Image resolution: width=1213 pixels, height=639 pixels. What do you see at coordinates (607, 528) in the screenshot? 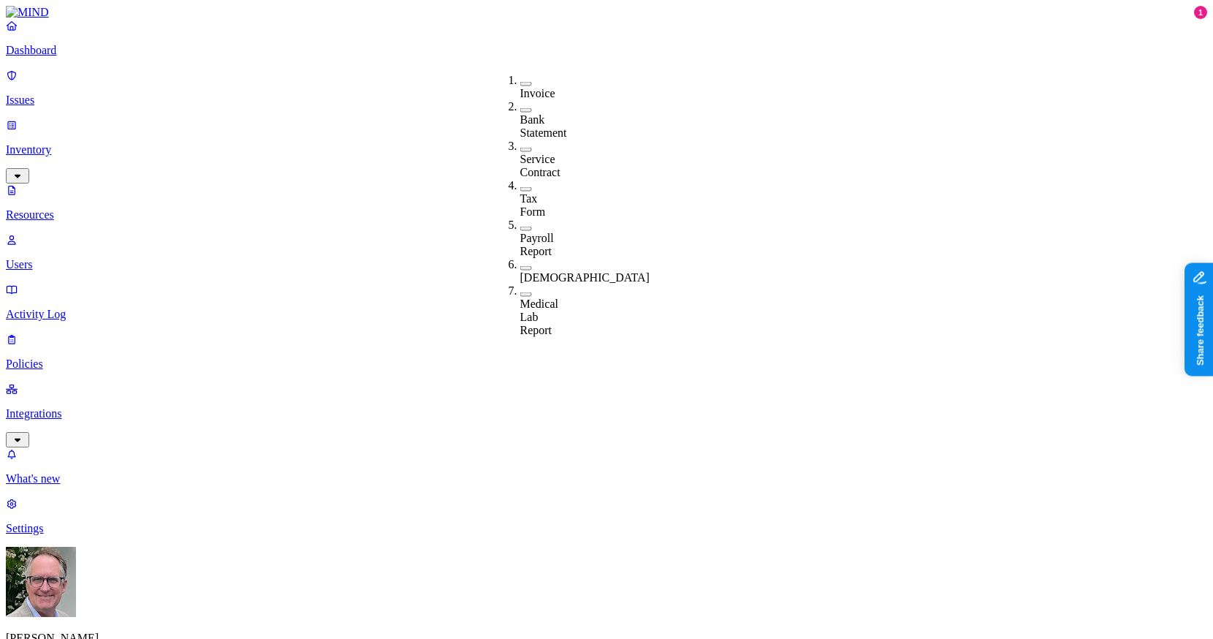
I see `p: Settings` at bounding box center [607, 528].